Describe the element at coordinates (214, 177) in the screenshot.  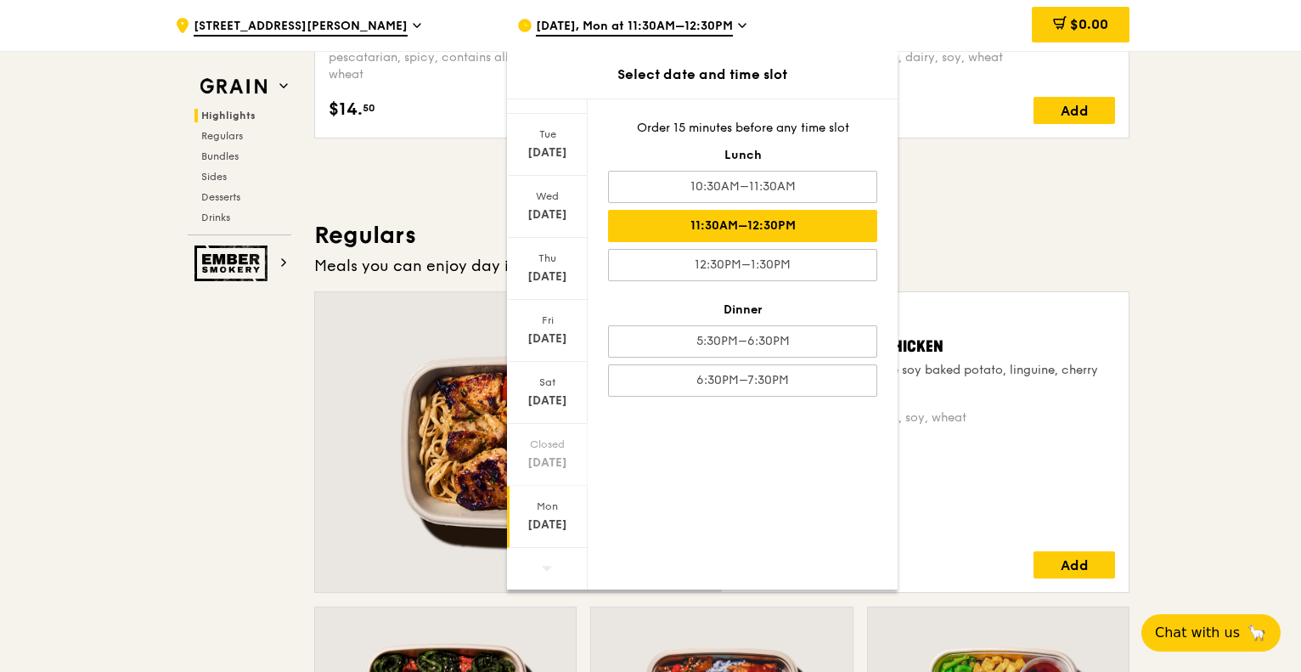
I see `span: Sides` at that location.